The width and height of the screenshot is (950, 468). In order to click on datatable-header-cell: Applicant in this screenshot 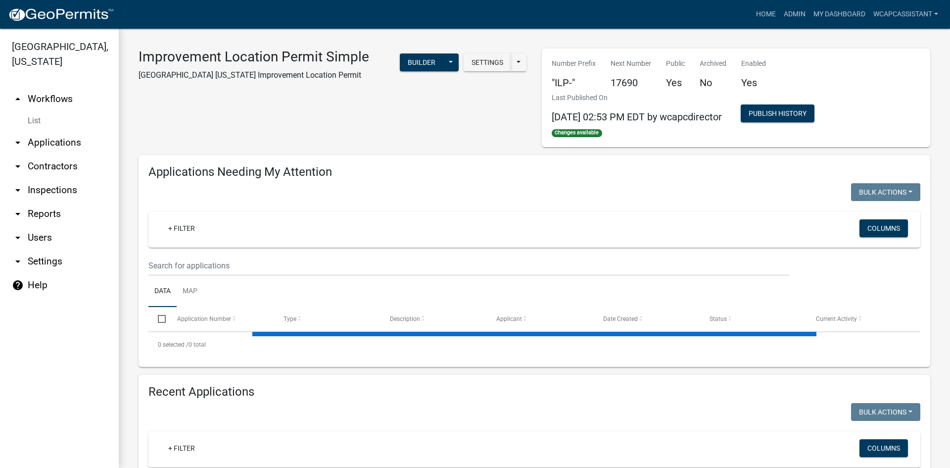, I will do `click(540, 319)`.